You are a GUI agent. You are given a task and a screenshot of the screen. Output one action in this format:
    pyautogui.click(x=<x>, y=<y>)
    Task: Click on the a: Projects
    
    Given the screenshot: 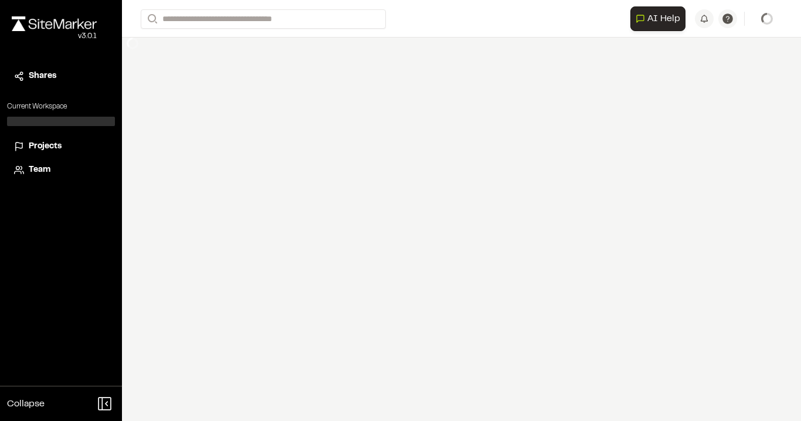 What is the action you would take?
    pyautogui.click(x=61, y=147)
    